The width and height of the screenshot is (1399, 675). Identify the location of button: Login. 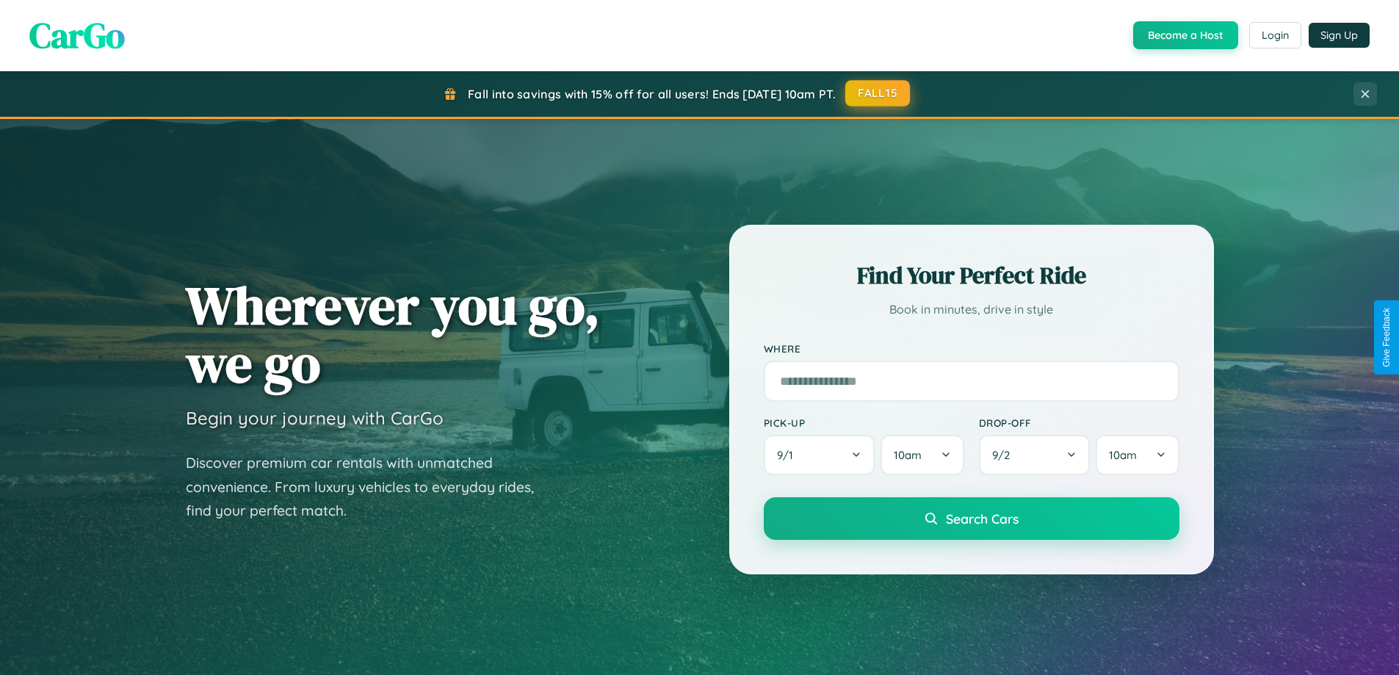
(1275, 35).